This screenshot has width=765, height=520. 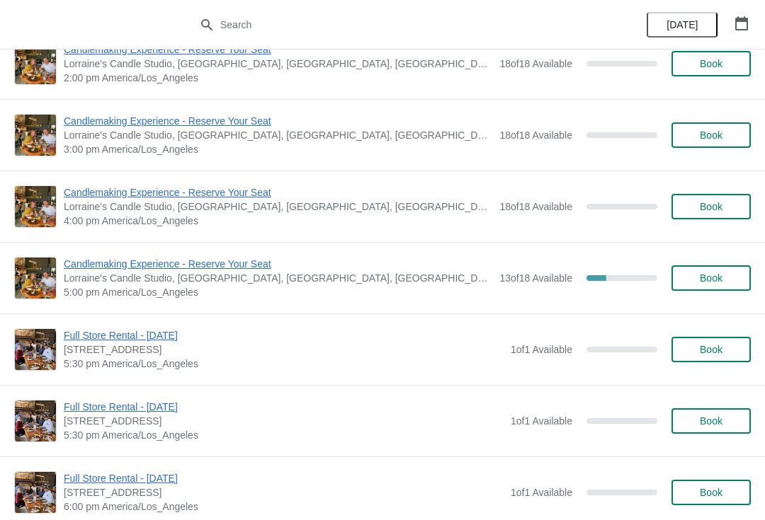 What do you see at coordinates (35, 421) in the screenshot?
I see `img: Full Store Rental - Saturday | 215 Market St suite 1a, Seabrook, WA 98571, USA | 5:30 pm America/...` at bounding box center [35, 421].